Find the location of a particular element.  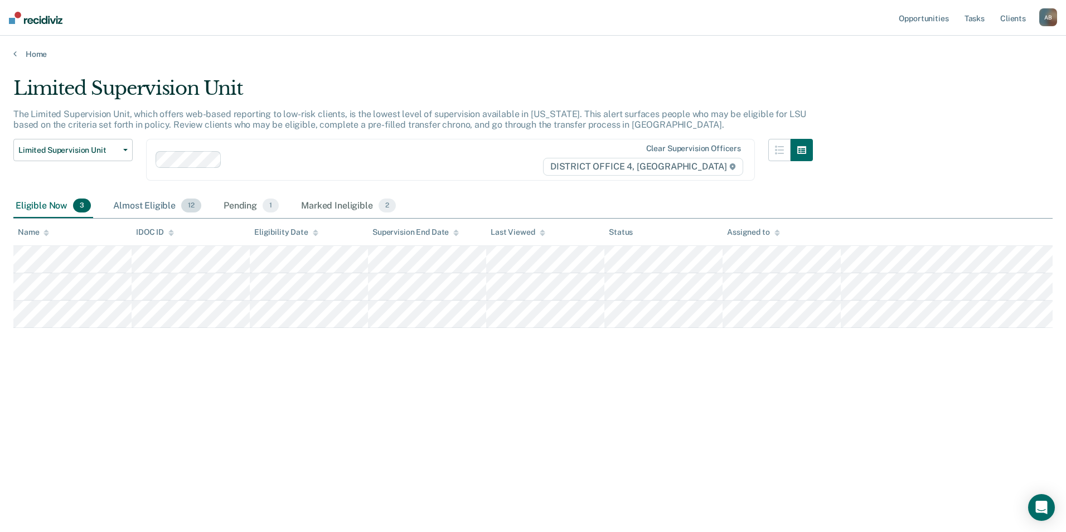

p: The Limited Supervision Unit, which offers web-based reporting to low-risk clients, is the lowest... is located at coordinates (410, 119).